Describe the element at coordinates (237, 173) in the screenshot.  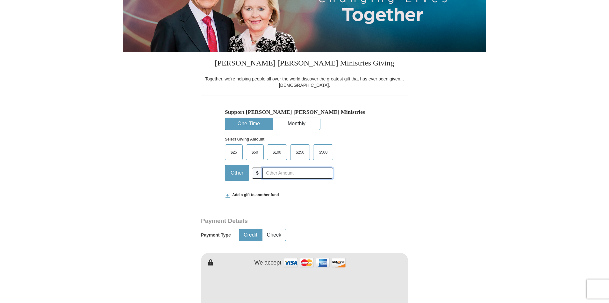
I see `span: Other` at that location.